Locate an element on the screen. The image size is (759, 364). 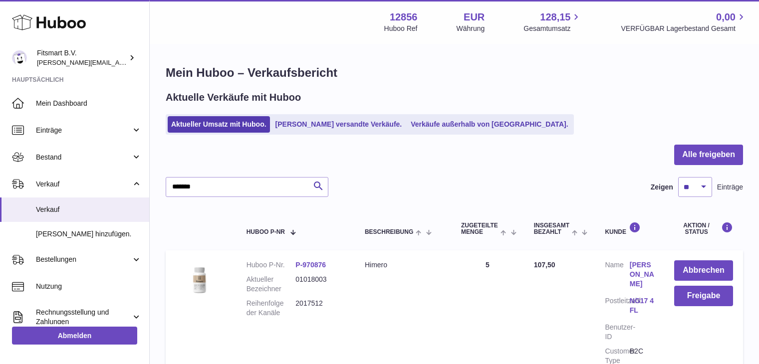
span: Bestellungen is located at coordinates (83, 260).